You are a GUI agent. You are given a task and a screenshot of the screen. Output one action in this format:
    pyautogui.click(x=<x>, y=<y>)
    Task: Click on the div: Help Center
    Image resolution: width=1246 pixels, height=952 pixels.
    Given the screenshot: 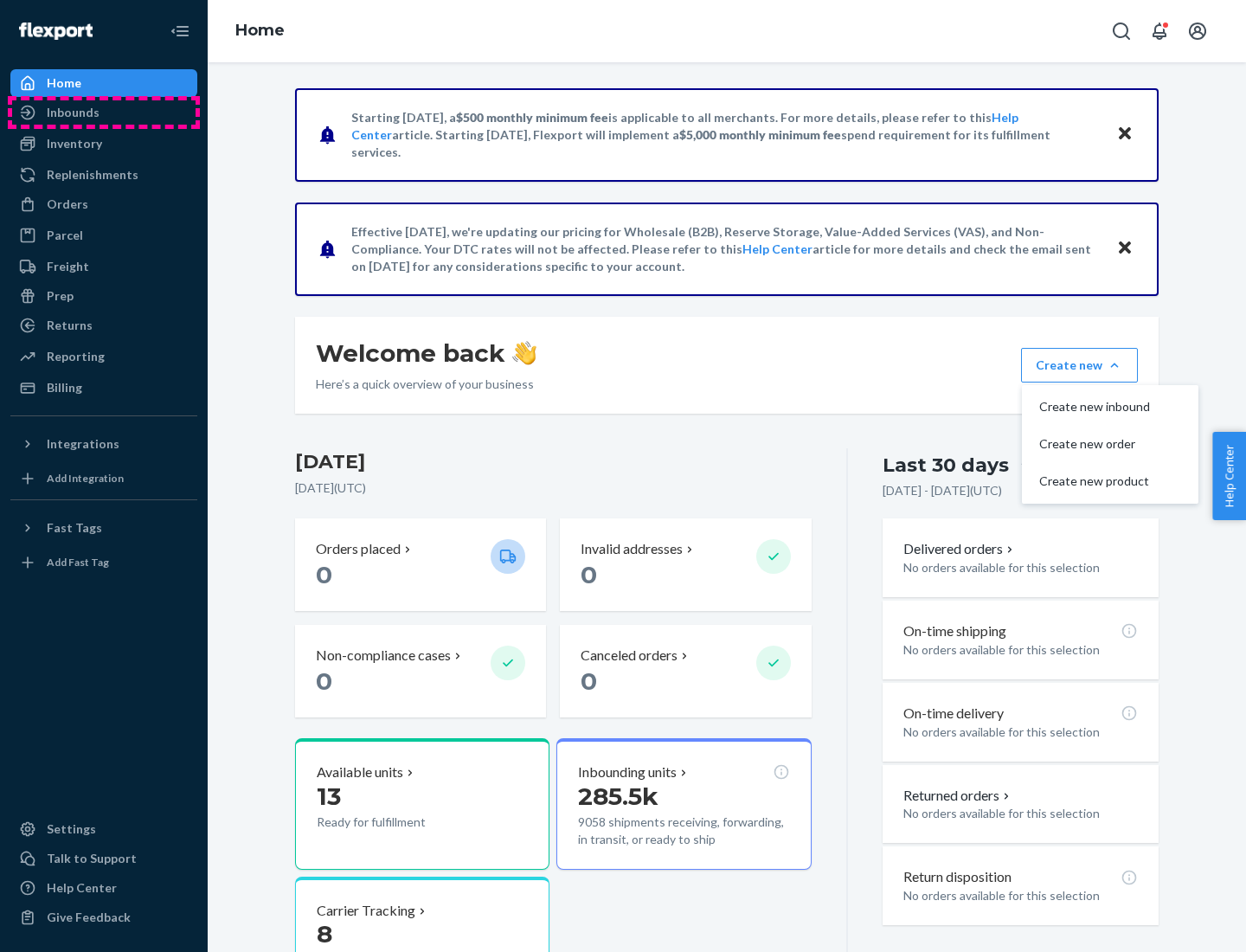 What is the action you would take?
    pyautogui.click(x=82, y=888)
    